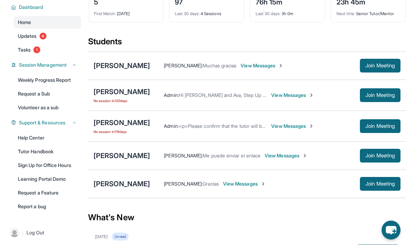  I want to click on span: Updates, so click(27, 36).